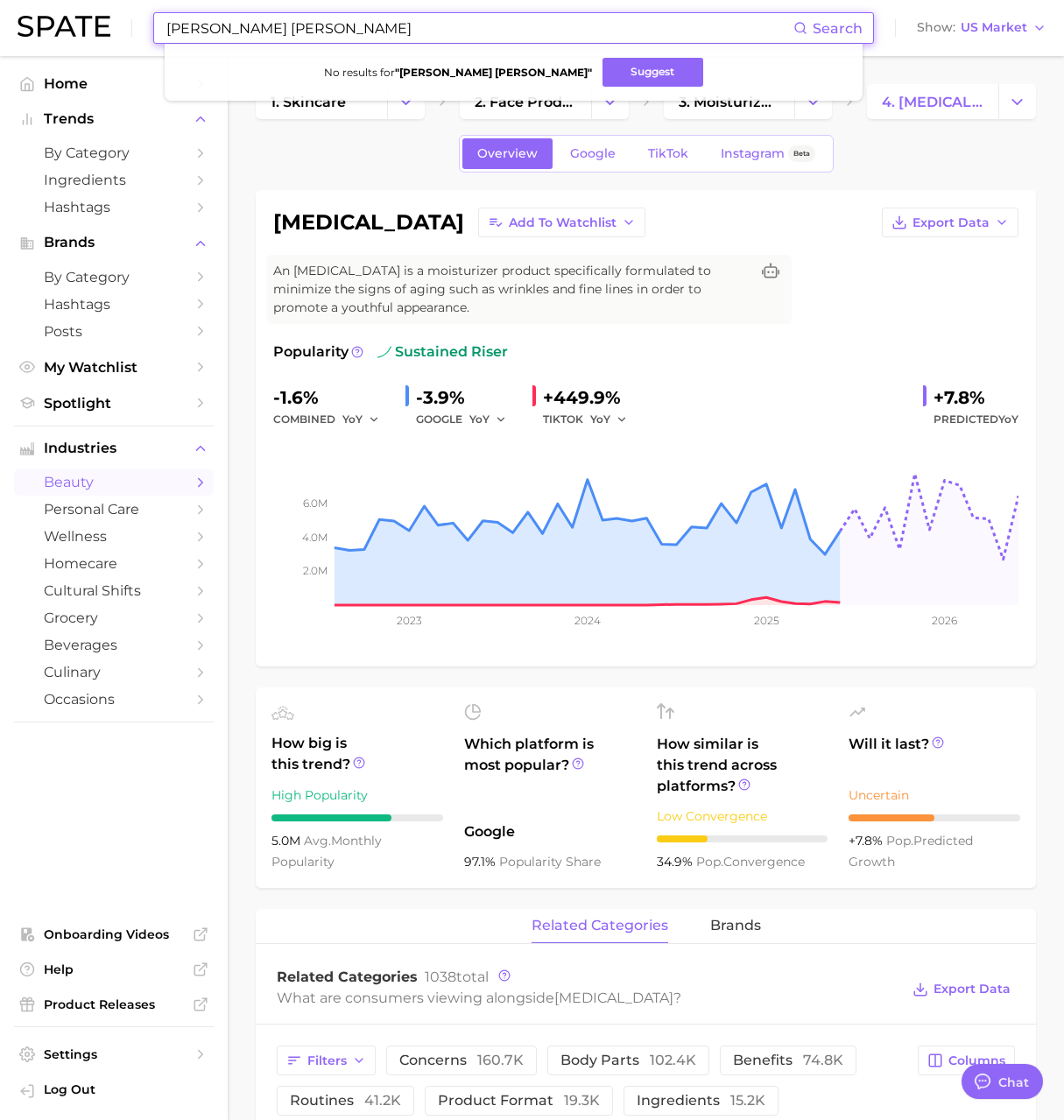 Image resolution: width=1064 pixels, height=1120 pixels. Describe the element at coordinates (358, 754) in the screenshot. I see `span: How big is this trend?` at that location.